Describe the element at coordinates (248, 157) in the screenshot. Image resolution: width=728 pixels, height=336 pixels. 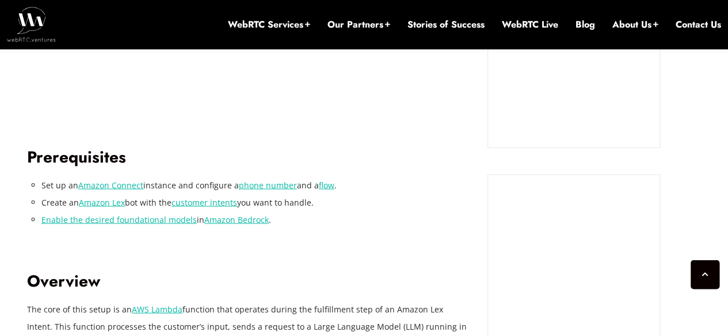
I see `h2: Prerequisites` at that location.